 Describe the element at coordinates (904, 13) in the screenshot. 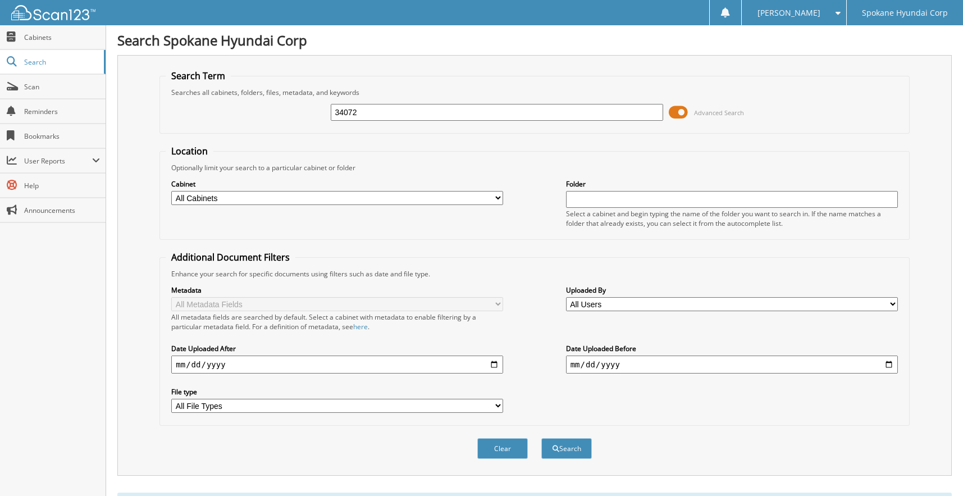

I see `span: Spokane Hyundai Corp` at that location.